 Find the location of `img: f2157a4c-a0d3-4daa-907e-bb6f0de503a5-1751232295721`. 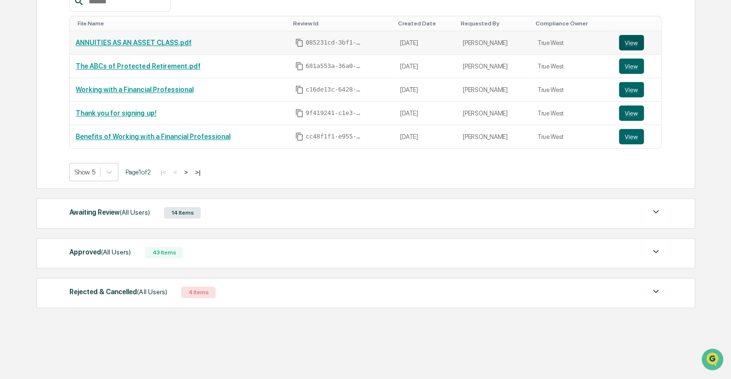

img: f2157a4c-a0d3-4daa-907e-bb6f0de503a5-1751232295721 is located at coordinates (12, 12).